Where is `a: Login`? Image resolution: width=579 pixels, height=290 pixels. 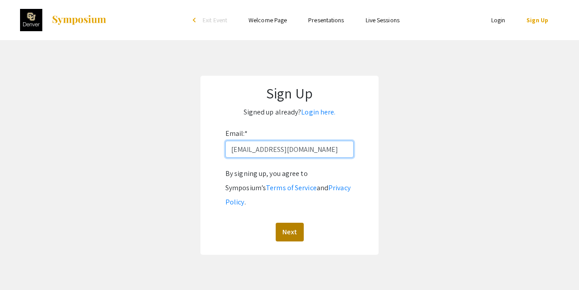
a: Login is located at coordinates (498, 20).